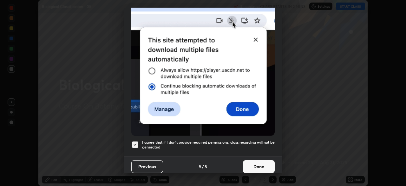 This screenshot has width=406, height=186. What do you see at coordinates (209, 144) in the screenshot?
I see `h5: I agree that if I don't provide required permissions, class recording will not be generated` at bounding box center [209, 144].